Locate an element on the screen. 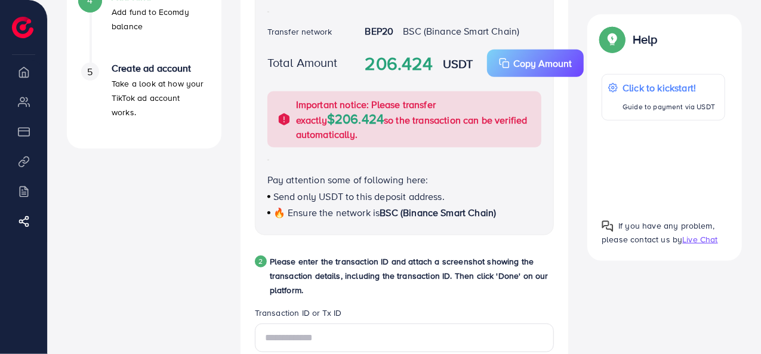 This screenshot has width=761, height=354. p: Add fund to Ecomdy balance is located at coordinates (159, 19).